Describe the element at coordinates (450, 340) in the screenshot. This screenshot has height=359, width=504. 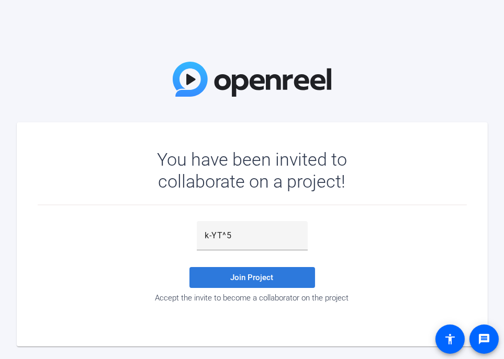
I see `mat-icon: accessibility` at that location.